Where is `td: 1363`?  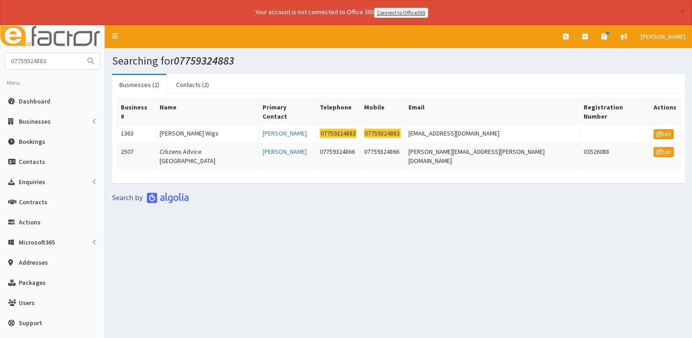 td: 1363 is located at coordinates (136, 134).